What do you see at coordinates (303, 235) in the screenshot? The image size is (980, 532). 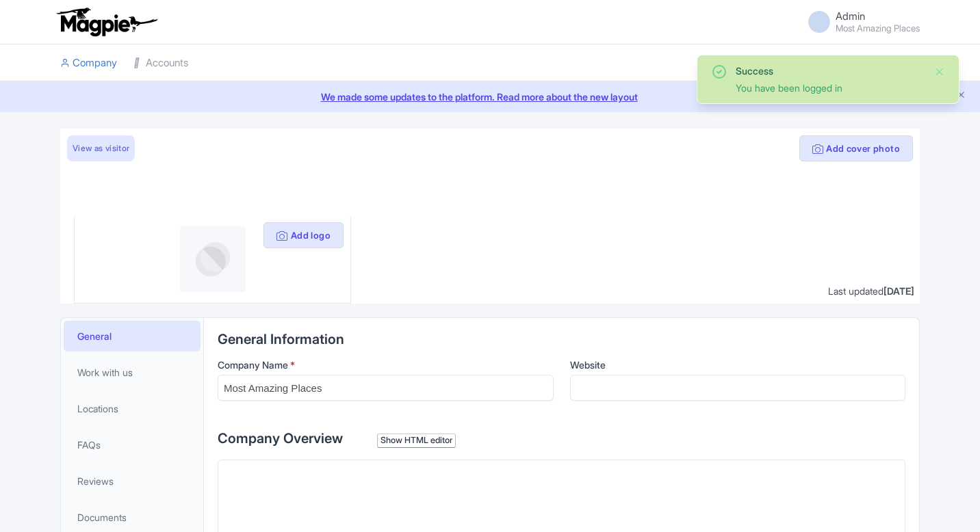 I see `button: Add logo` at bounding box center [303, 235].